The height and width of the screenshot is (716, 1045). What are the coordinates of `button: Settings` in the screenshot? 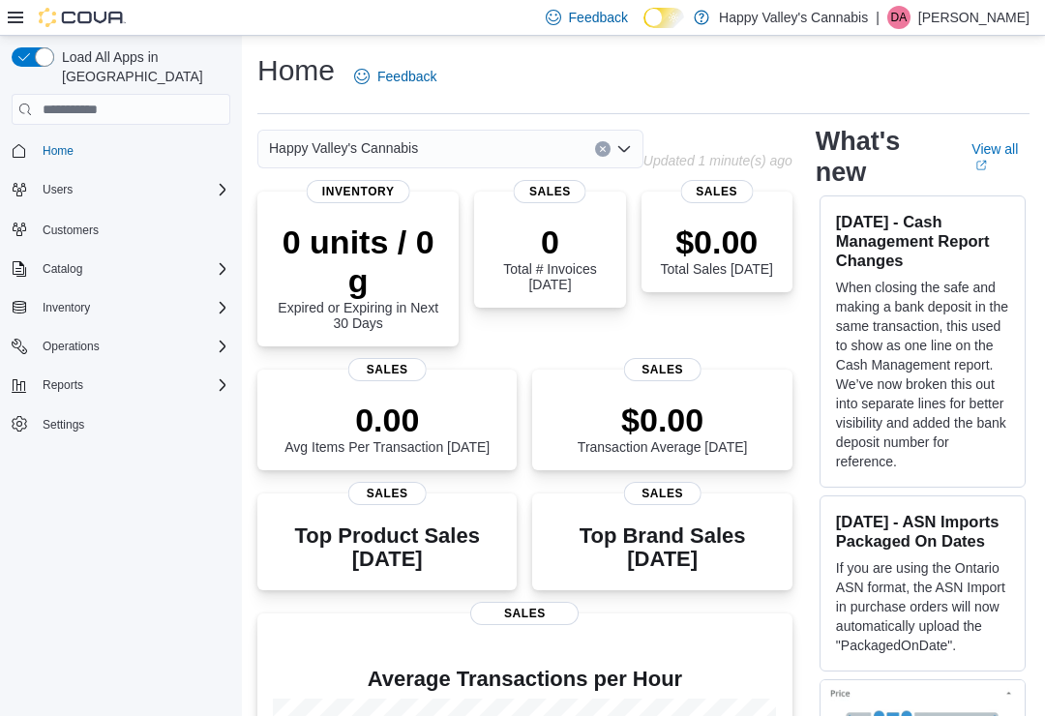 It's located at (121, 424).